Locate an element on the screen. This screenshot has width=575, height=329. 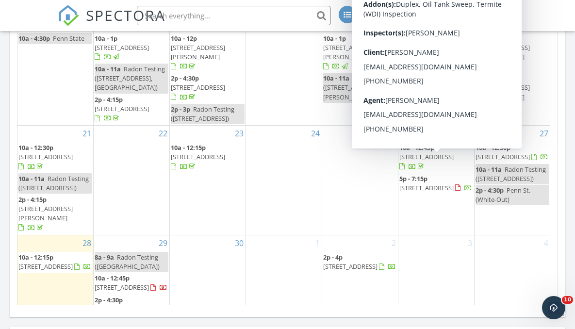
span: 10a - 4:30p is located at coordinates (34, 38).